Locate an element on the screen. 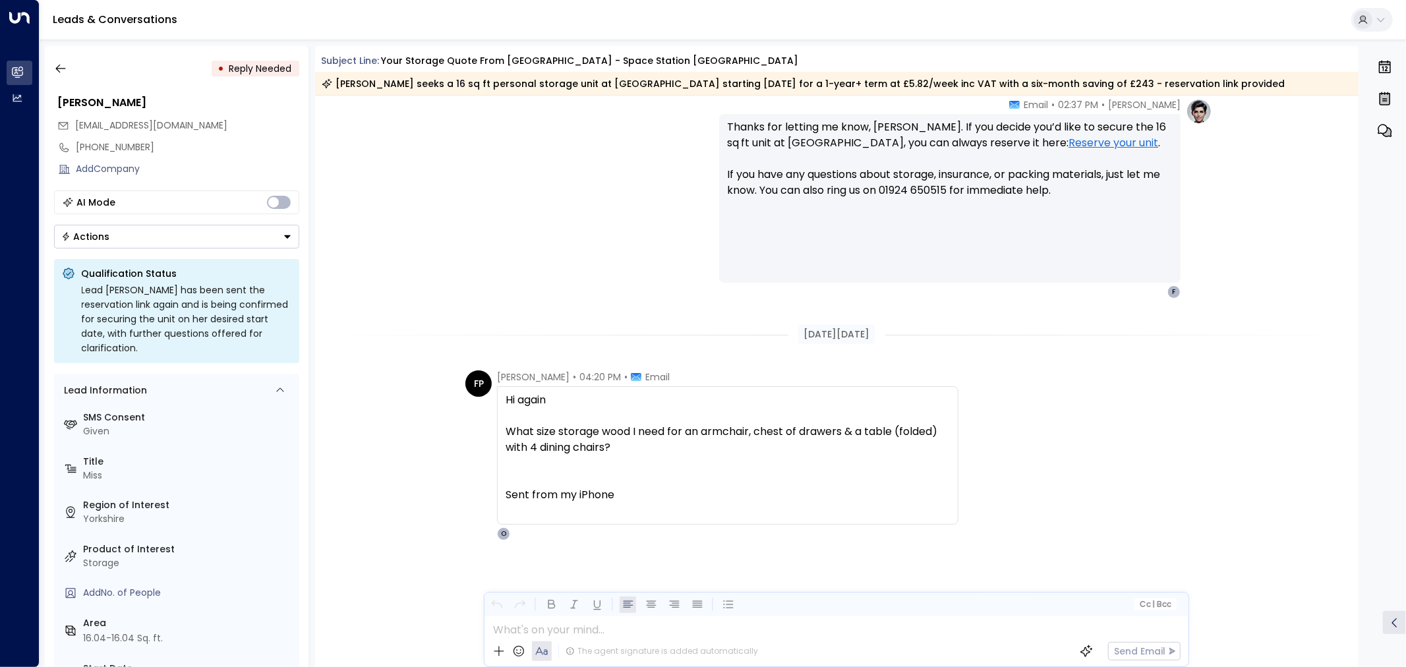 The height and width of the screenshot is (667, 1406). img: profile-logo.png is located at coordinates (1199, 111).